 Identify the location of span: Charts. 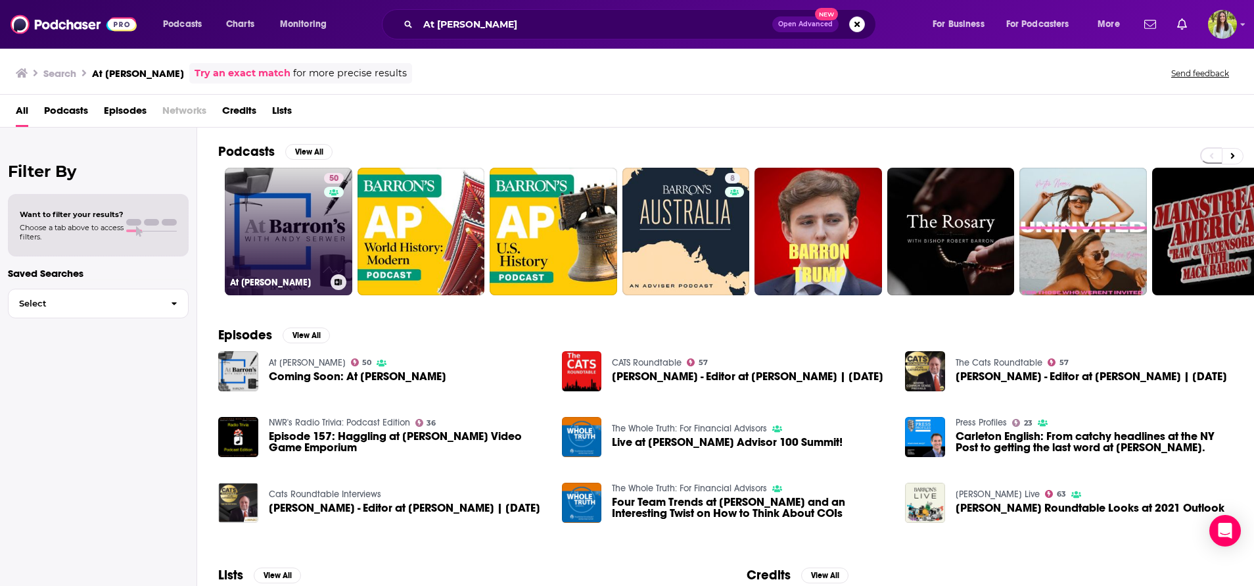
(240, 24).